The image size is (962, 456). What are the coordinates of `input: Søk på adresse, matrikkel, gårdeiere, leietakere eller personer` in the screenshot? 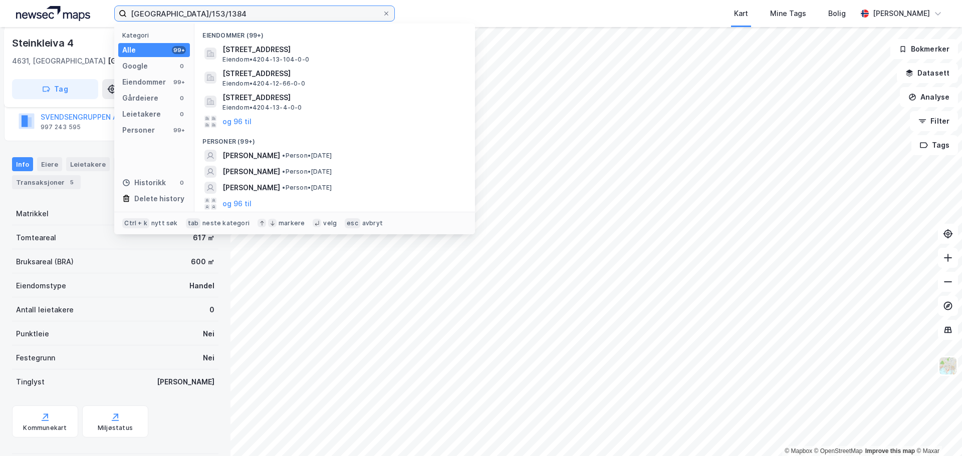 It's located at (255, 14).